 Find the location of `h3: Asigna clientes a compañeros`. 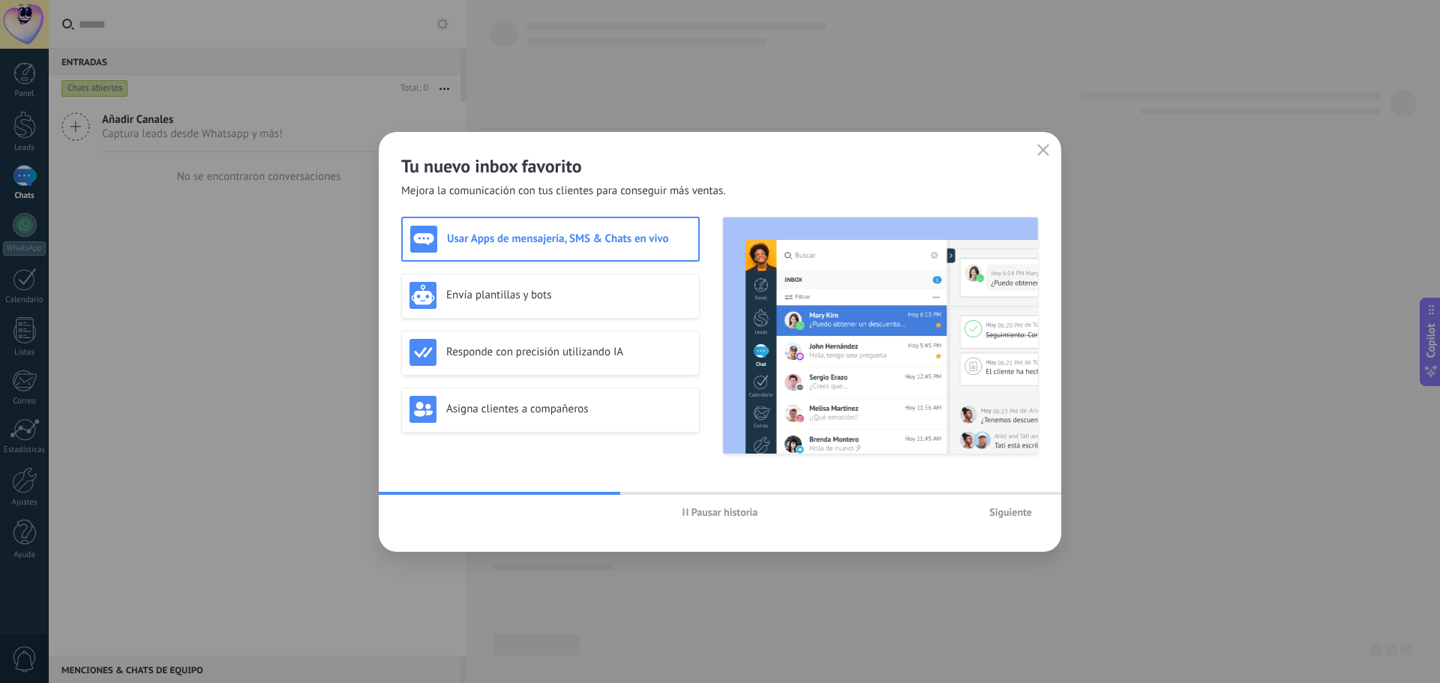

h3: Asigna clientes a compañeros is located at coordinates (569, 409).